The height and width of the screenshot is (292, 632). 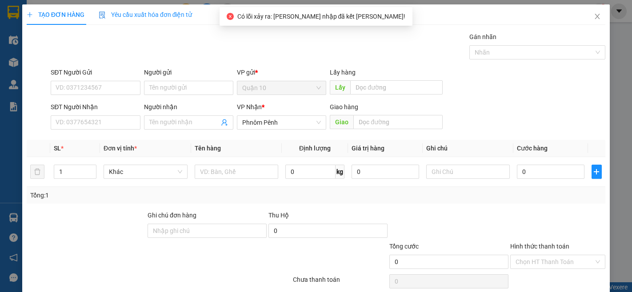 I want to click on span: close-circle, so click(x=230, y=16).